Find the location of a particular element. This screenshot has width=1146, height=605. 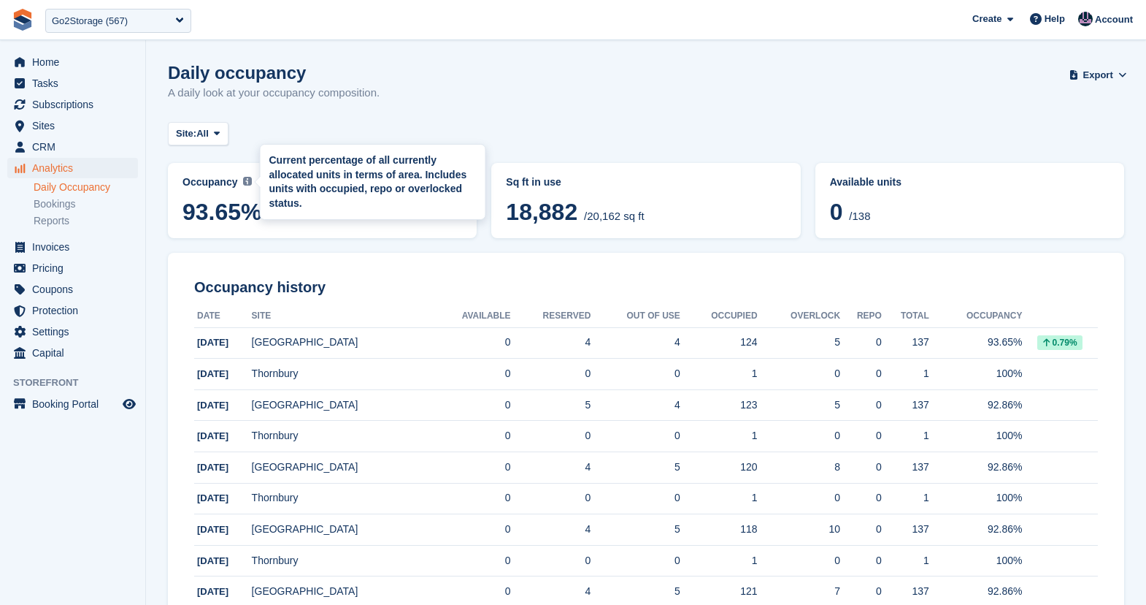

abbr: Current percentage of sq ft occupied is located at coordinates (322, 182).